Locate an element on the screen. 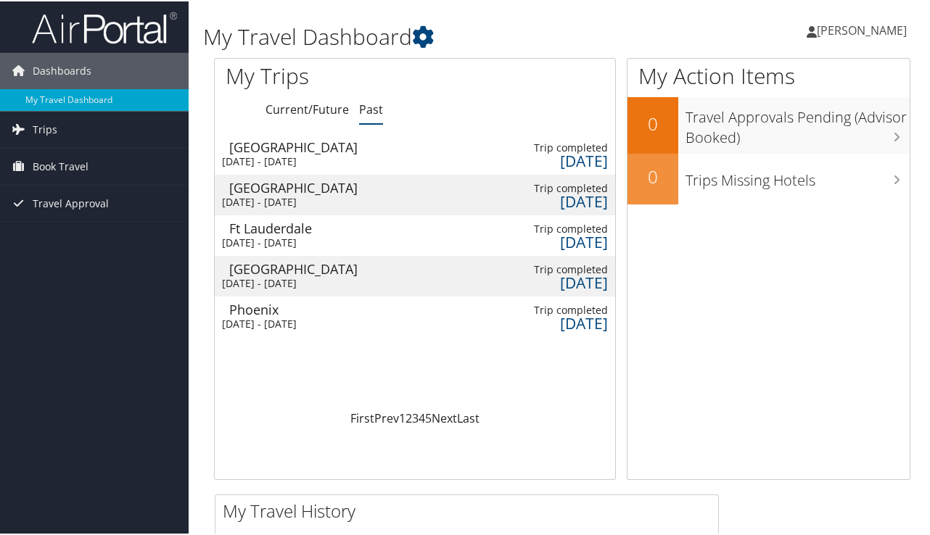 The width and height of the screenshot is (930, 535). img: airportal-logo.png is located at coordinates (104, 26).